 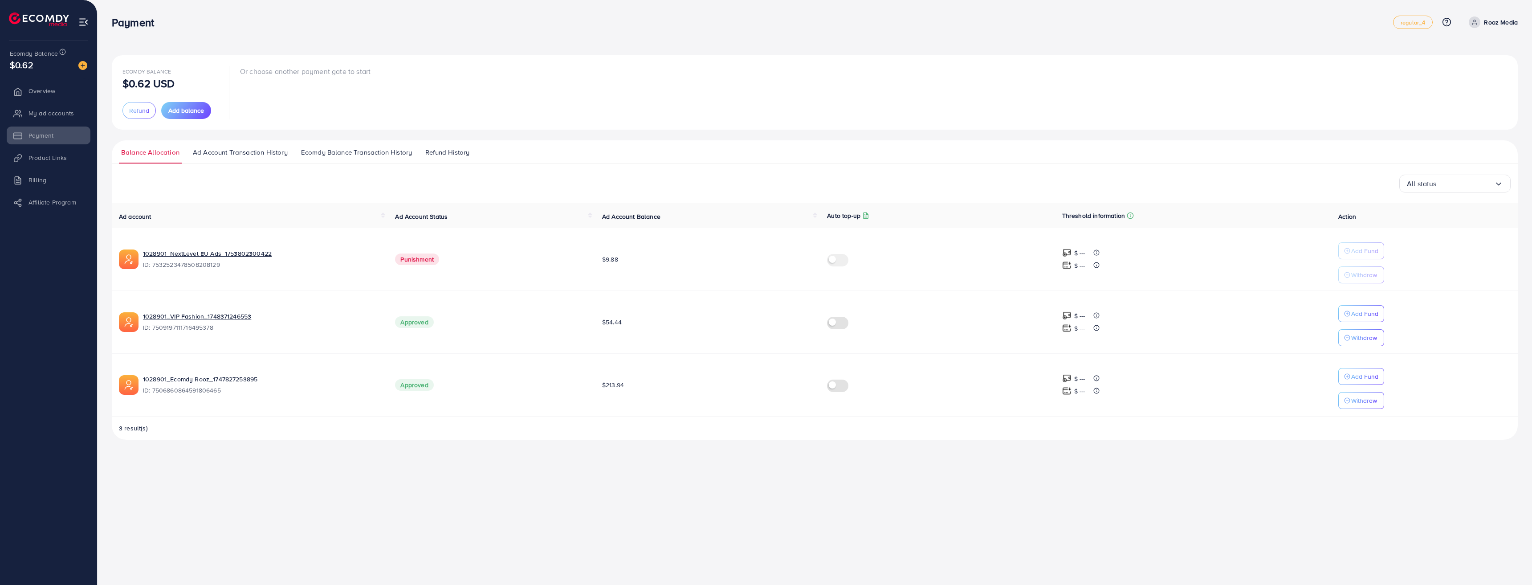 I want to click on span: $54.44, so click(x=612, y=322).